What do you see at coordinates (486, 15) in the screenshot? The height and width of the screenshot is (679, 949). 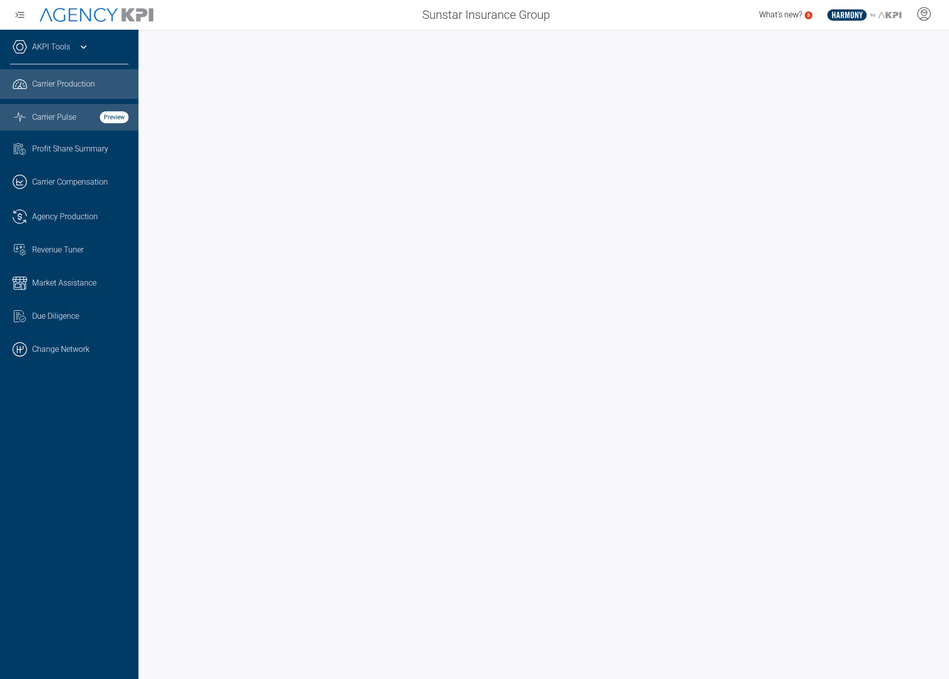 I see `span: Sunstar Insurance Group` at bounding box center [486, 15].